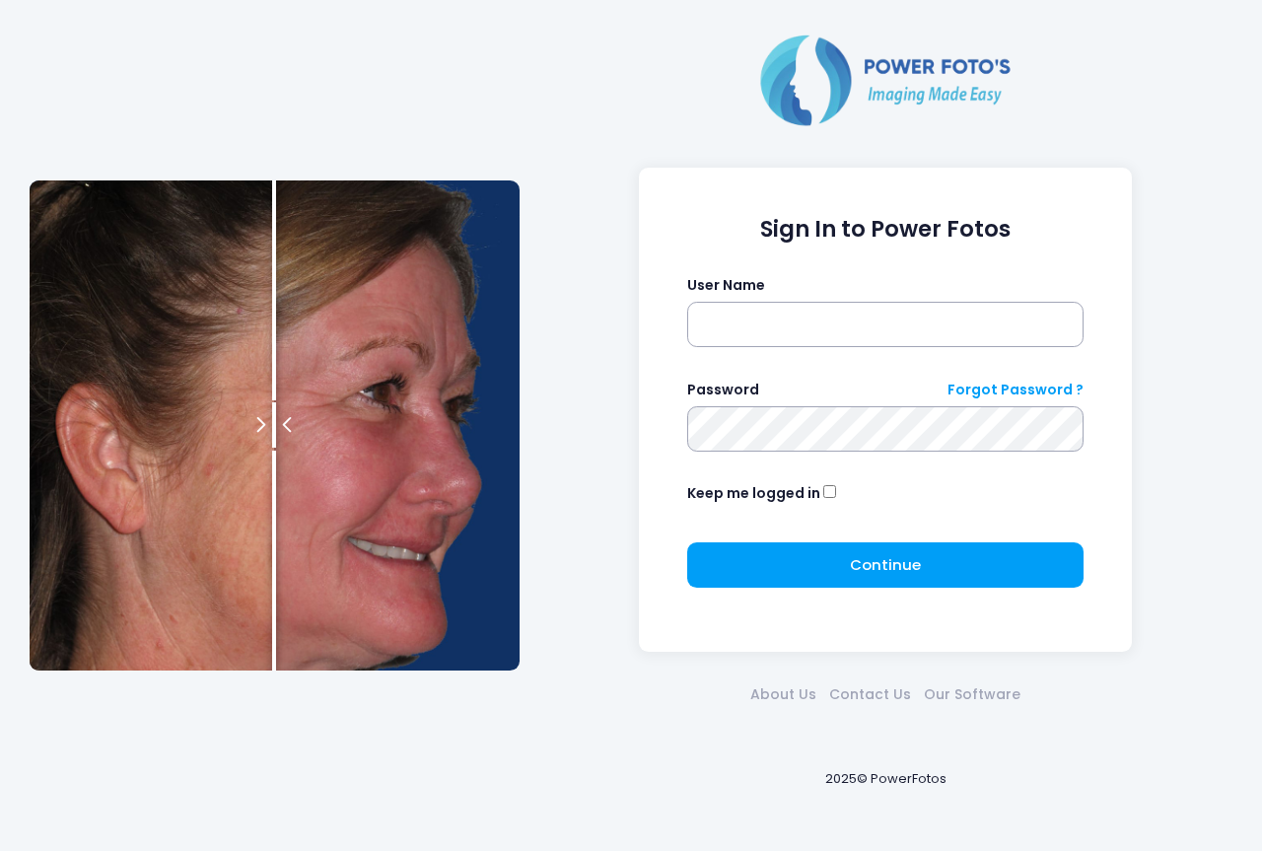  I want to click on label: Password, so click(723, 389).